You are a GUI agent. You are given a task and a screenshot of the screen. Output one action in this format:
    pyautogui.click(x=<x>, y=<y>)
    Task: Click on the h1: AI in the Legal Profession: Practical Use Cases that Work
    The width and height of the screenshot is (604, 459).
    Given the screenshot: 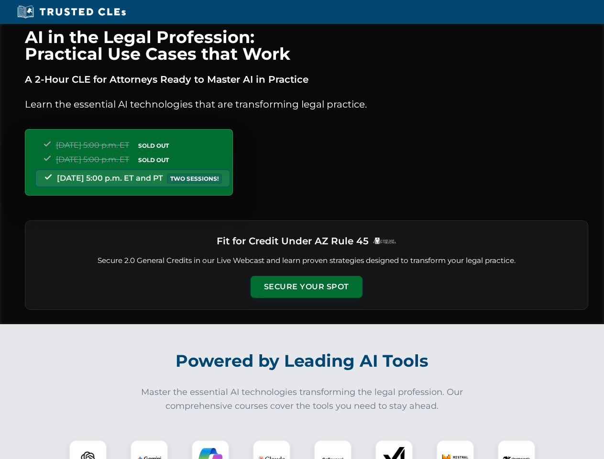 What is the action you would take?
    pyautogui.click(x=306, y=45)
    